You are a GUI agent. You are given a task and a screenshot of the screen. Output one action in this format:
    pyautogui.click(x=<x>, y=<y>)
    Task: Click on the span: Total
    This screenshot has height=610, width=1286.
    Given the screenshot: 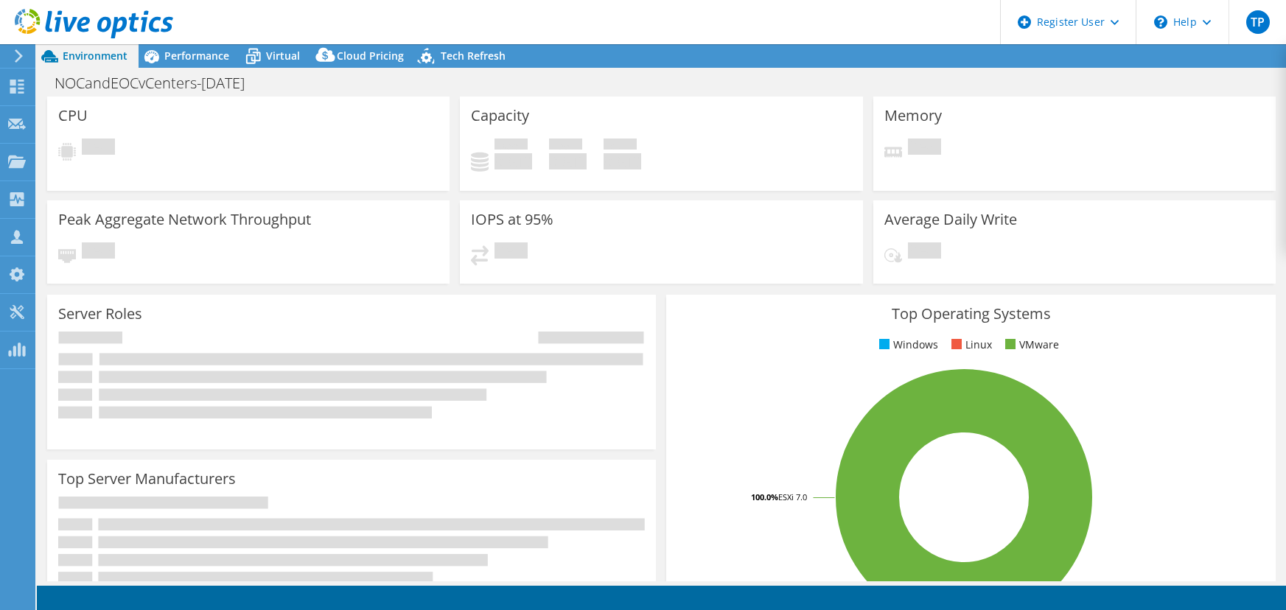 What is the action you would take?
    pyautogui.click(x=620, y=146)
    